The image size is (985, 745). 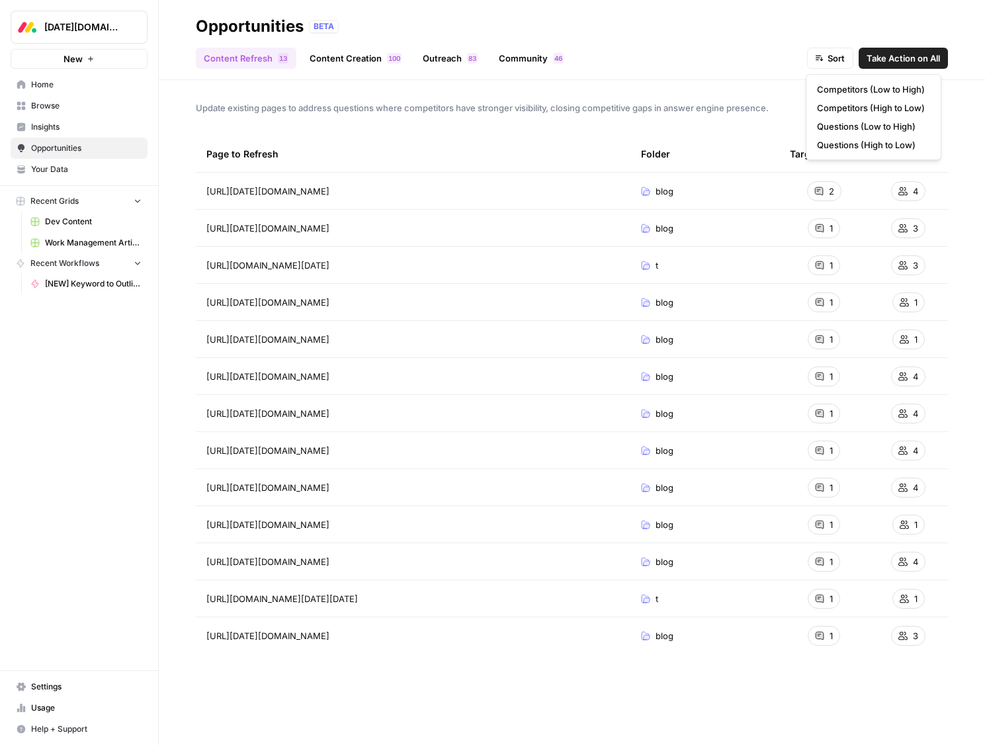 What do you see at coordinates (86, 148) in the screenshot?
I see `span: Opportunities` at bounding box center [86, 148].